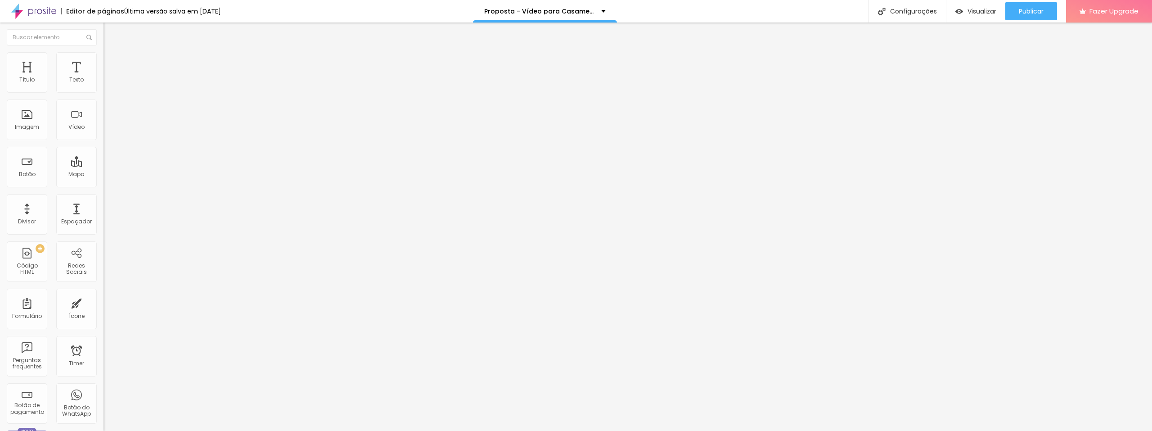 This screenshot has height=431, width=1152. What do you see at coordinates (27, 174) in the screenshot?
I see `div: Botão` at bounding box center [27, 174].